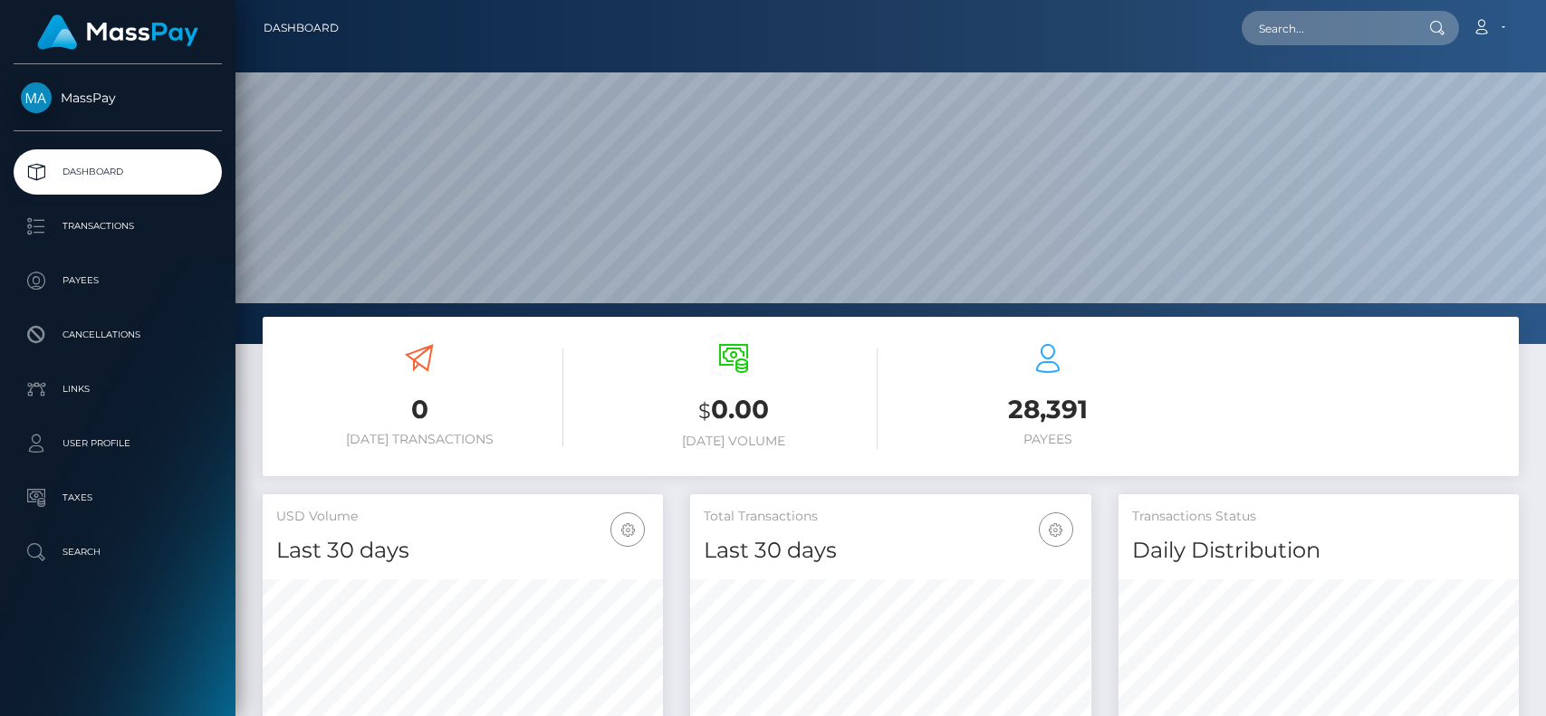 Image resolution: width=1546 pixels, height=716 pixels. I want to click on h5: Transactions Status, so click(1319, 517).